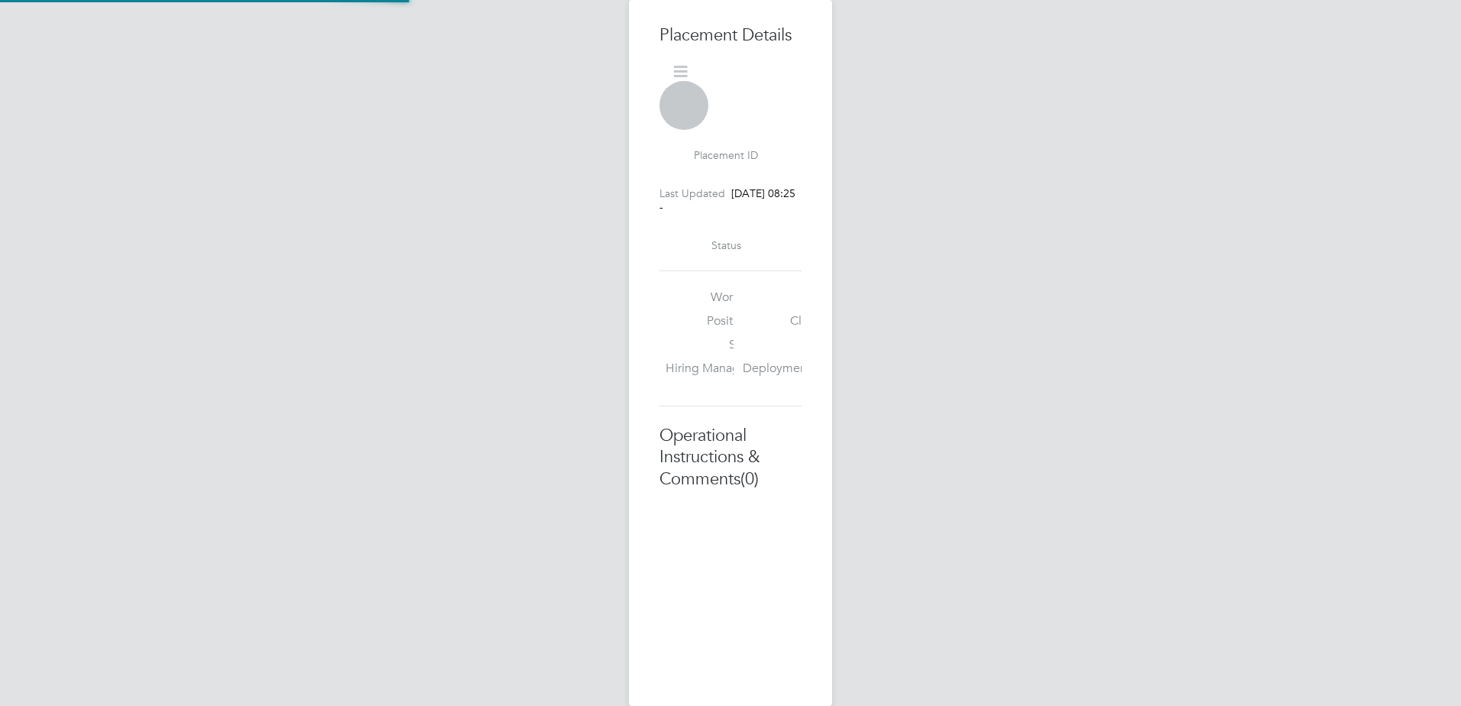 The height and width of the screenshot is (706, 1461). I want to click on h3: Operational Instructions & Comments, so click(731, 458).